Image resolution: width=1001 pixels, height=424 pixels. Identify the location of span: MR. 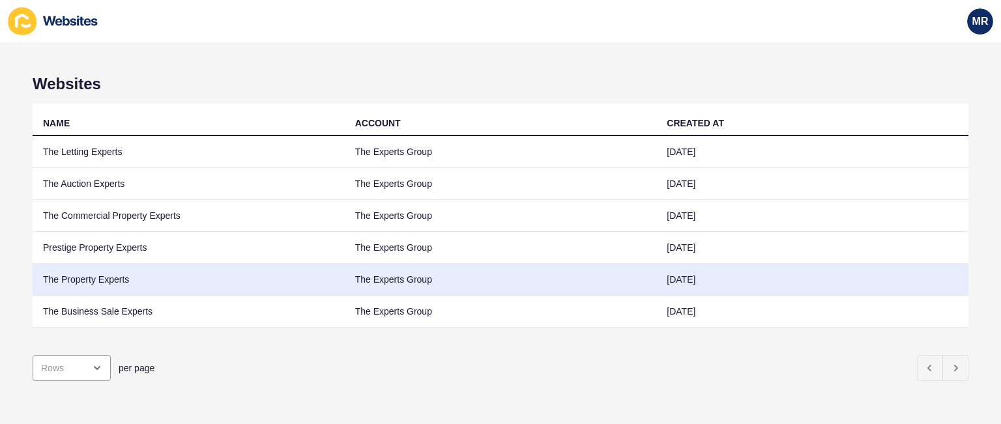
(981, 22).